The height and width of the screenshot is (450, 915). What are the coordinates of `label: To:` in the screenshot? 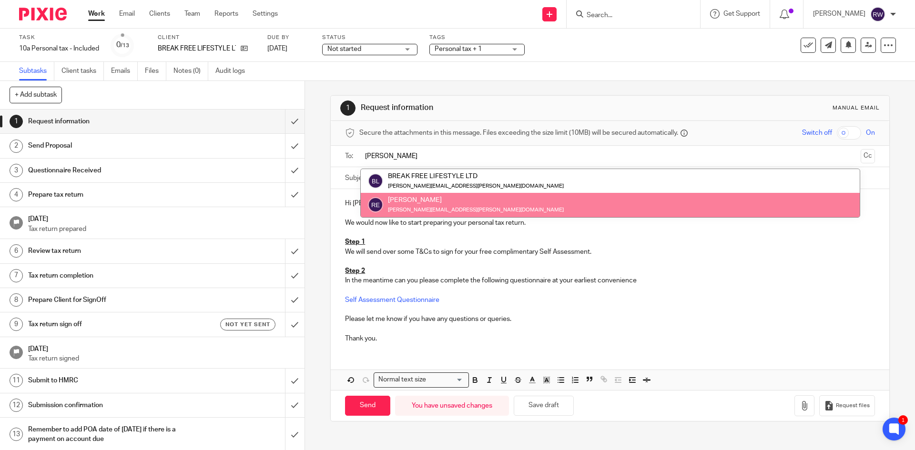 It's located at (350, 156).